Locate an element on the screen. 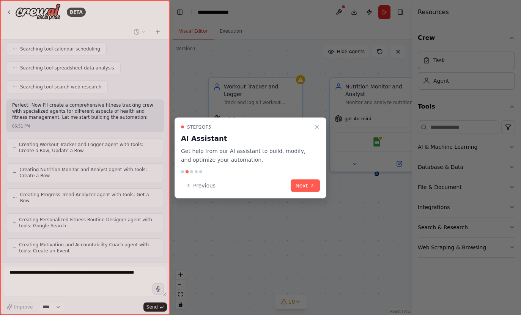  button: Close walkthrough is located at coordinates (317, 127).